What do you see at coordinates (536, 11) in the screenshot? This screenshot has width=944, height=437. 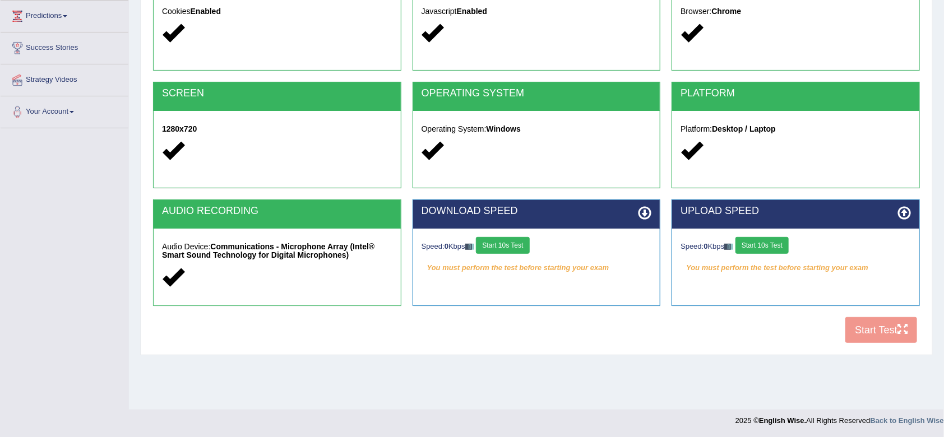 I see `h5: Javascript` at bounding box center [536, 11].